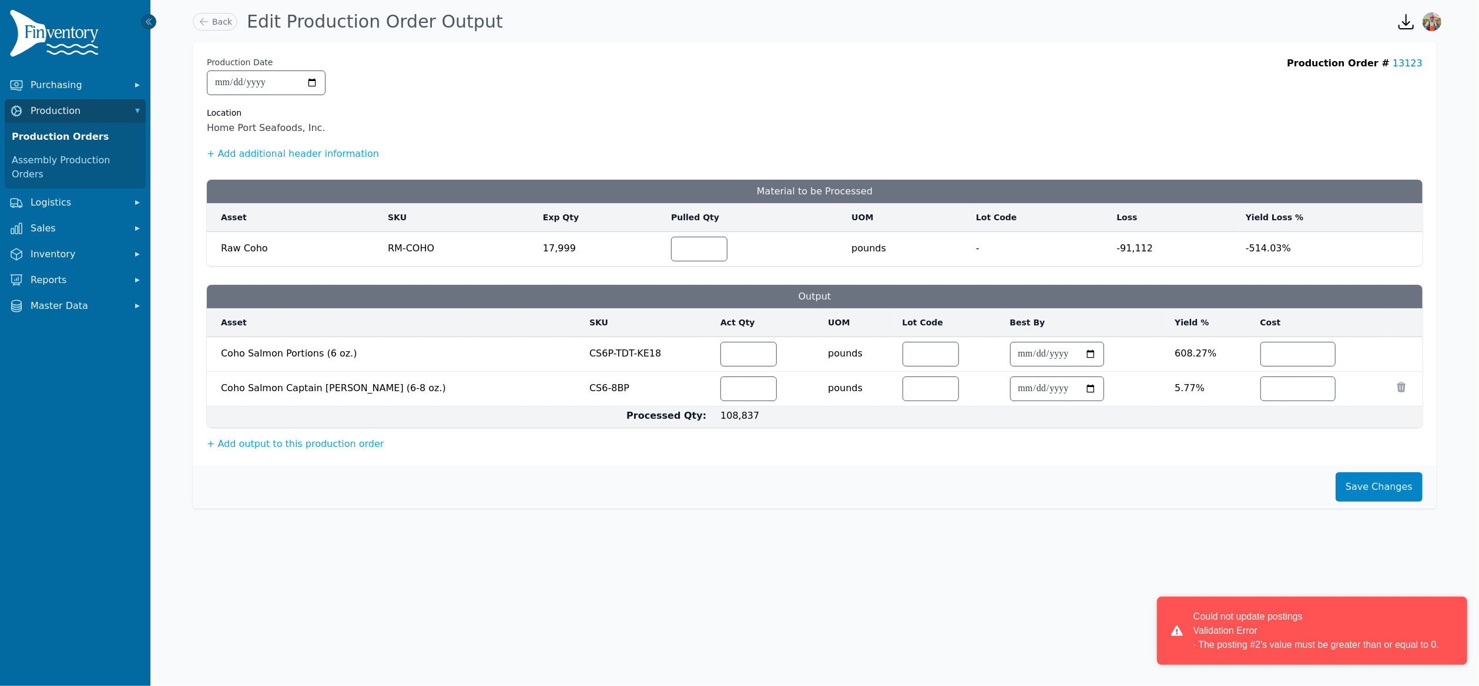  I want to click on img: Sera Wheeler, so click(1432, 22).